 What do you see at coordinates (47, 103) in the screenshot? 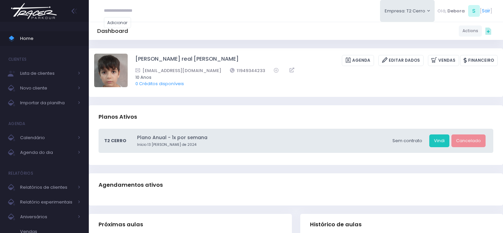
I see `span: Importar da planilha` at bounding box center [47, 103].